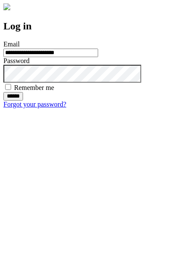 Image resolution: width=192 pixels, height=254 pixels. I want to click on a: Forgot your password?, so click(34, 104).